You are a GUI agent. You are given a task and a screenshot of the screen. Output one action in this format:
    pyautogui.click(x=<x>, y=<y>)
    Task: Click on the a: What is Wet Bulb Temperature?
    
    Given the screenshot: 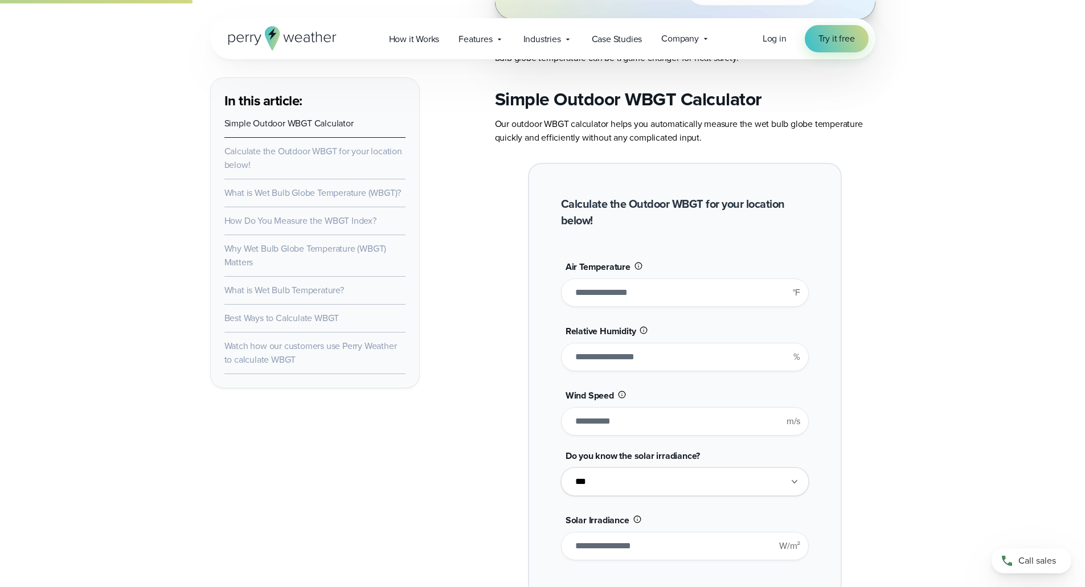 What is the action you would take?
    pyautogui.click(x=284, y=290)
    